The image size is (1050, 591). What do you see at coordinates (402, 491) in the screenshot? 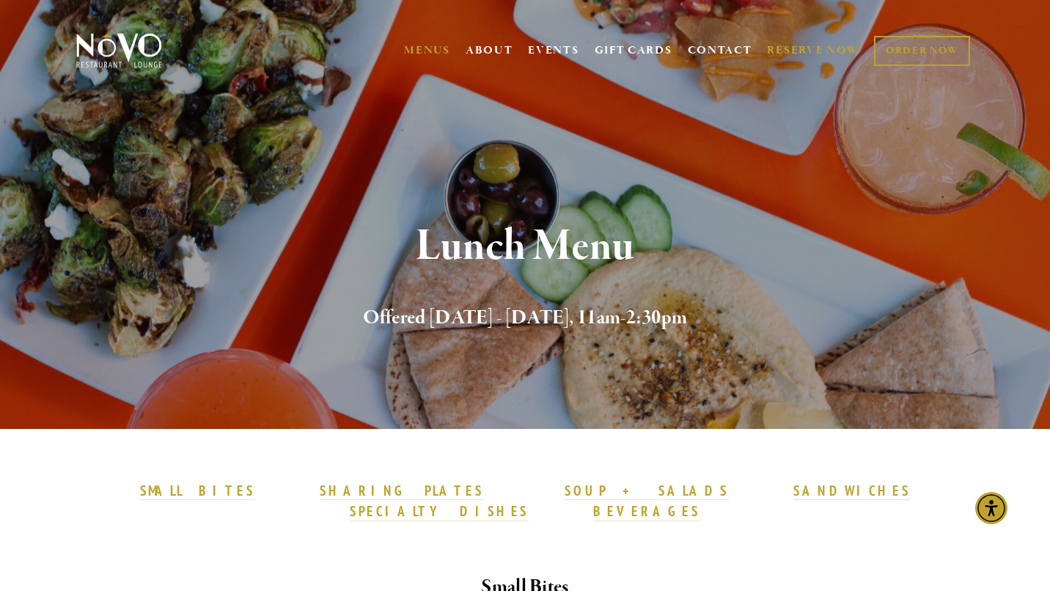
I see `a: SHARING PLATES` at bounding box center [402, 491].